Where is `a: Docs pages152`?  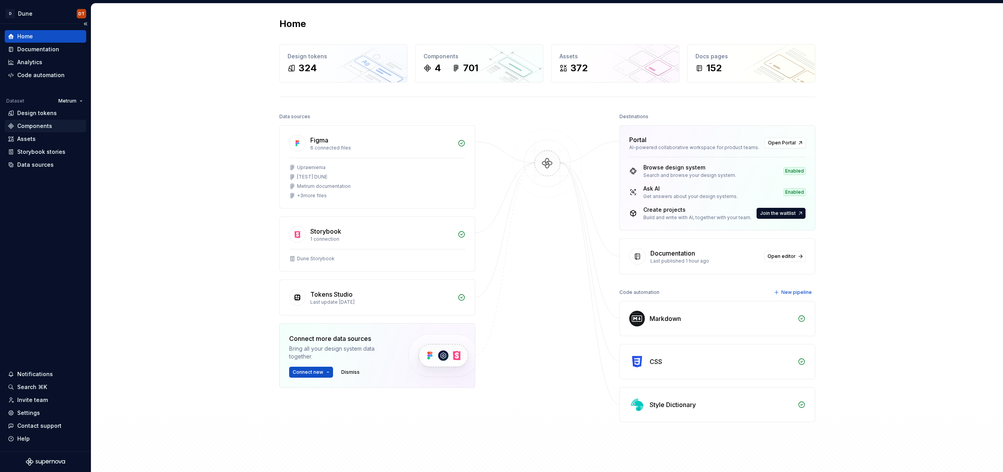 a: Docs pages152 is located at coordinates (751, 63).